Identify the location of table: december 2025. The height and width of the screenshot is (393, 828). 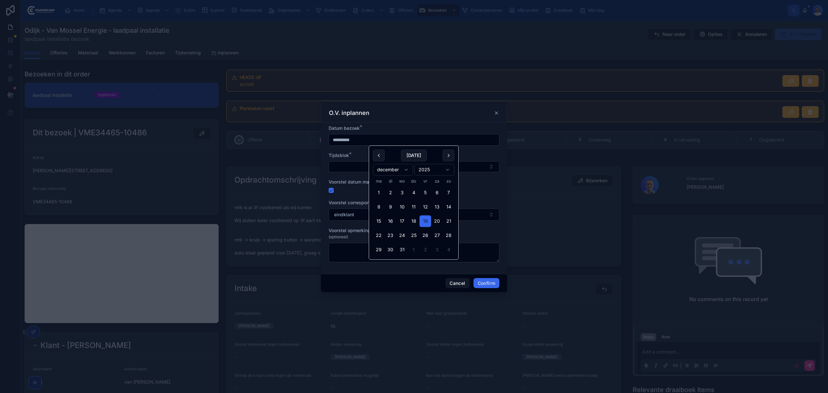
(414, 216).